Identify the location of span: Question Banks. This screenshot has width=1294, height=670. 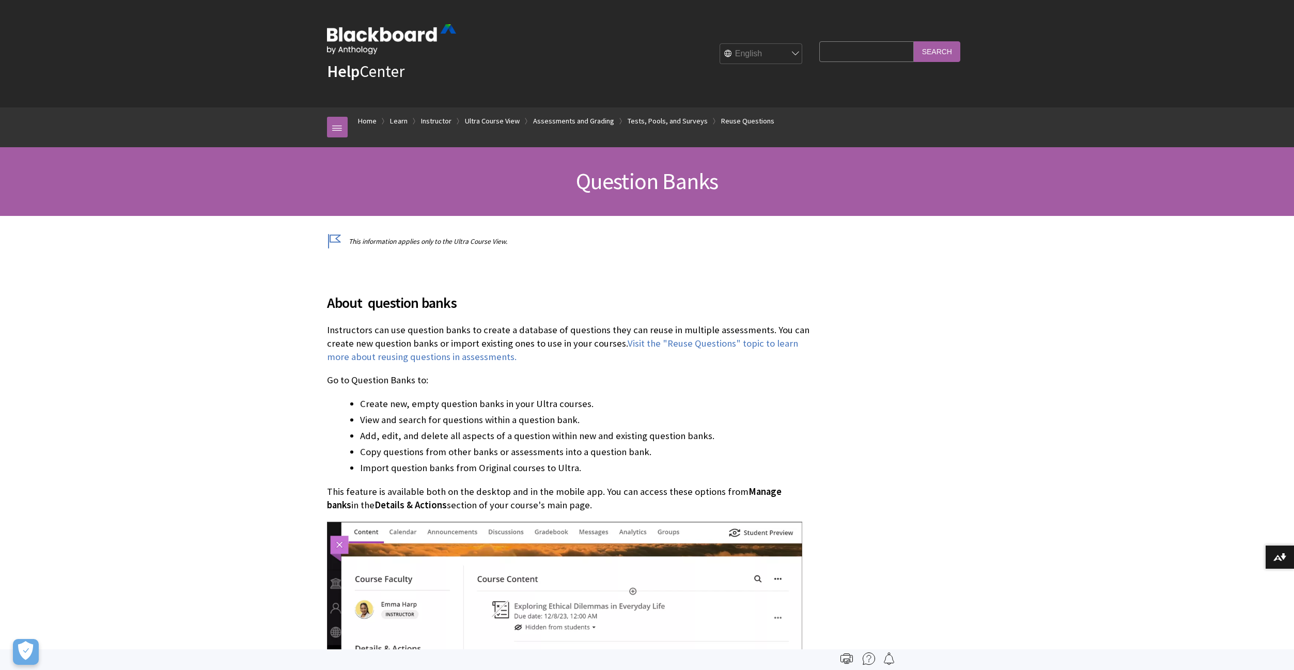
(647, 181).